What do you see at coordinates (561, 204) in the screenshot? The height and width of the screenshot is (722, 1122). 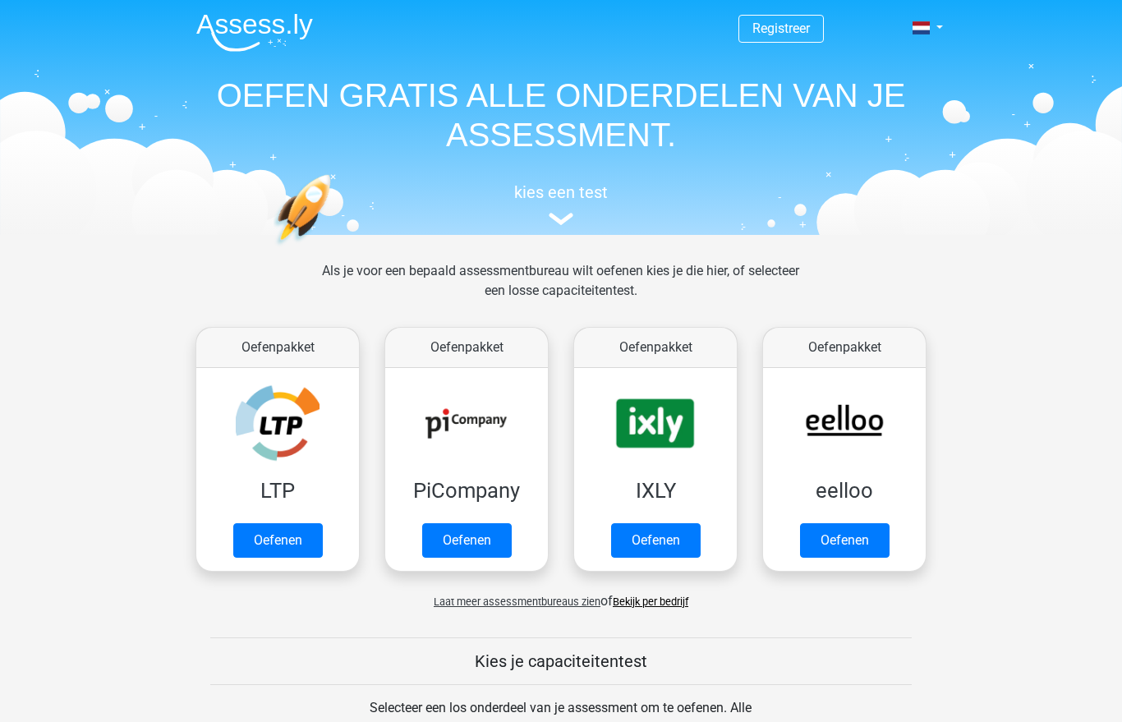 I see `a: kies een test` at bounding box center [561, 204].